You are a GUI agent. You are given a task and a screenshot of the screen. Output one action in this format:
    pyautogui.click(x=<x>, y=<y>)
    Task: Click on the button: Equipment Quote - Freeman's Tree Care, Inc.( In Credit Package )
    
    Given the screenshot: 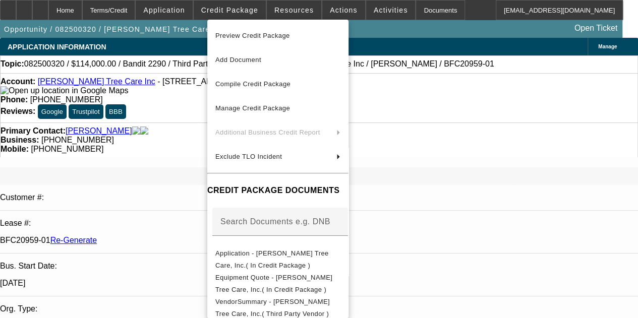 What is the action you would take?
    pyautogui.click(x=278, y=284)
    